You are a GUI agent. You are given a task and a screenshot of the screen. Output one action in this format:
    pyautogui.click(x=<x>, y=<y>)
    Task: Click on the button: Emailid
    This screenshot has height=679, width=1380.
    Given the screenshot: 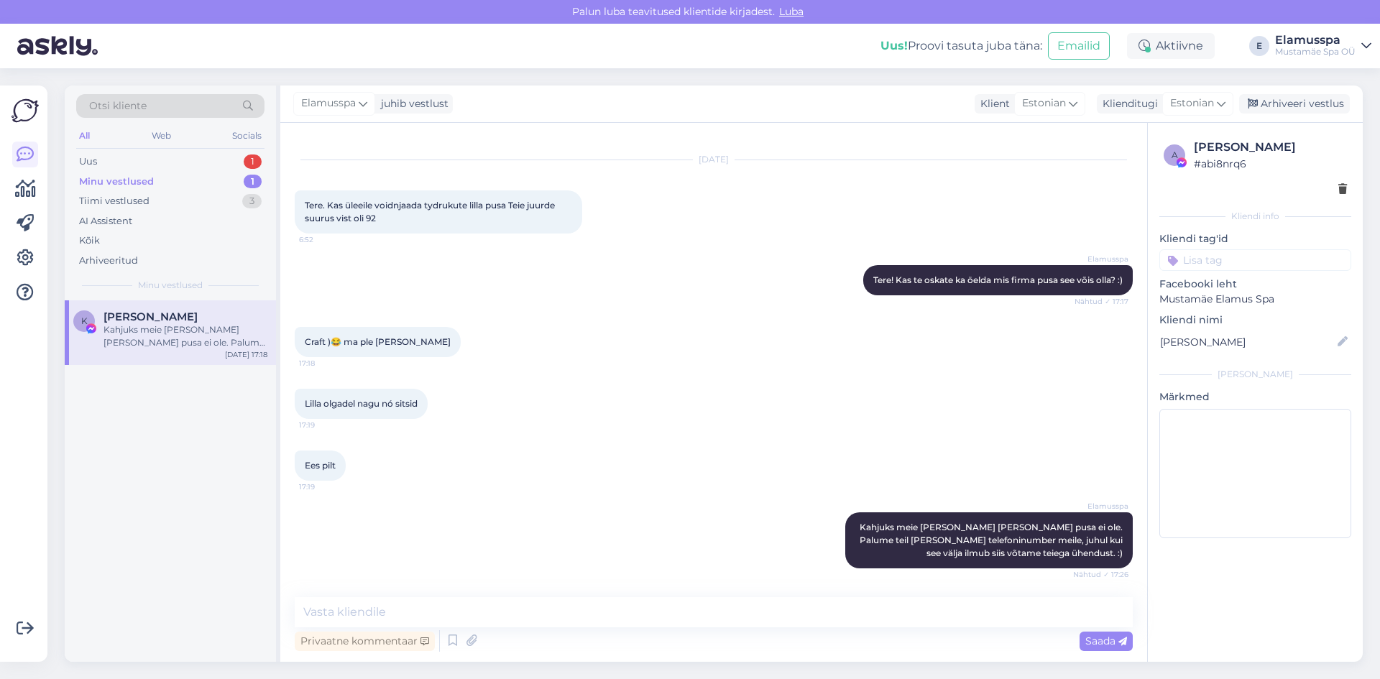 What is the action you would take?
    pyautogui.click(x=1079, y=46)
    